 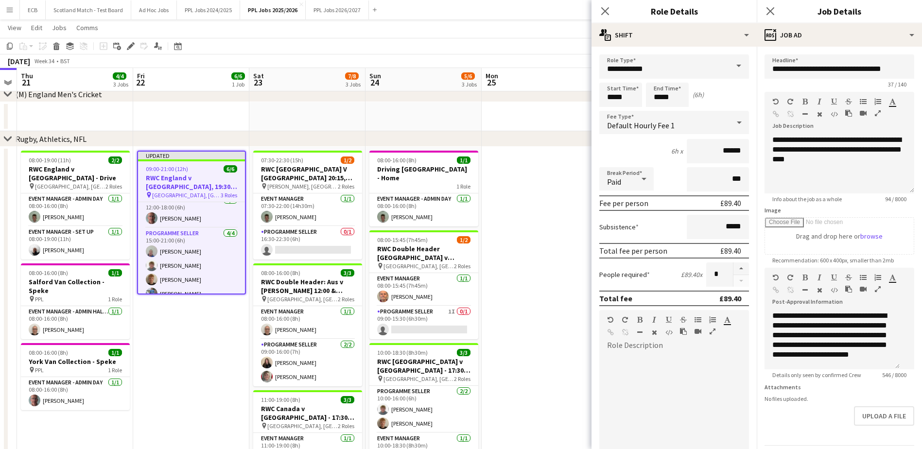 I want to click on div: Shift, so click(x=674, y=35).